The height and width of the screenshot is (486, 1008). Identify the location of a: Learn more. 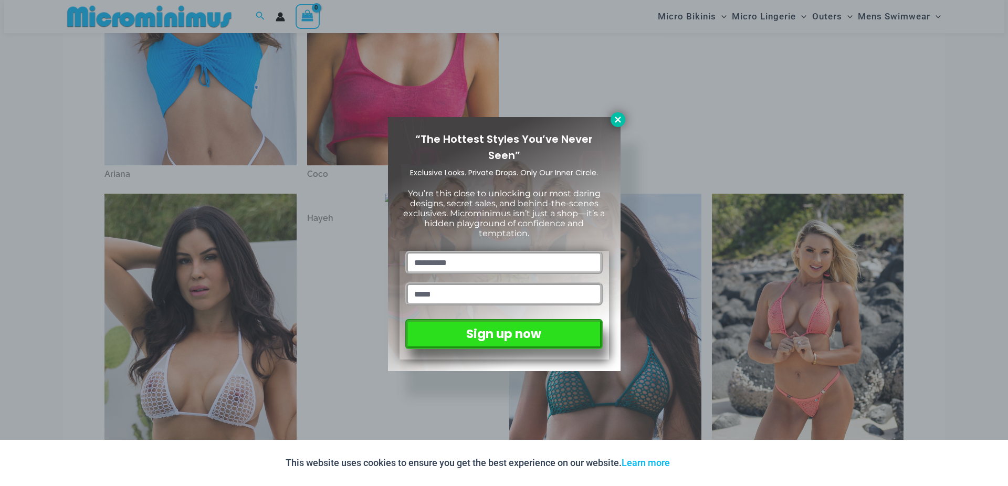
(646, 462).